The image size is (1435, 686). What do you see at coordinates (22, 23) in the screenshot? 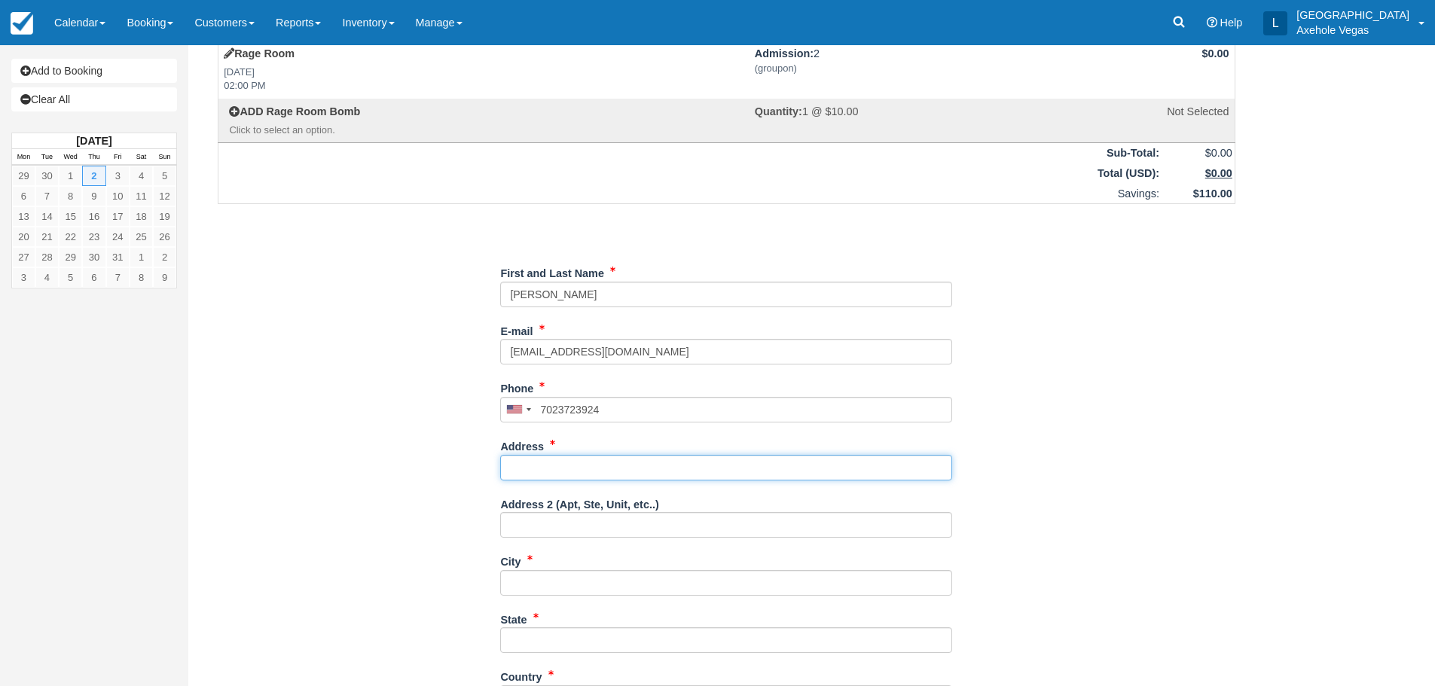
I see `img: checkfront-main-nav-mini-logo.png` at bounding box center [22, 23].